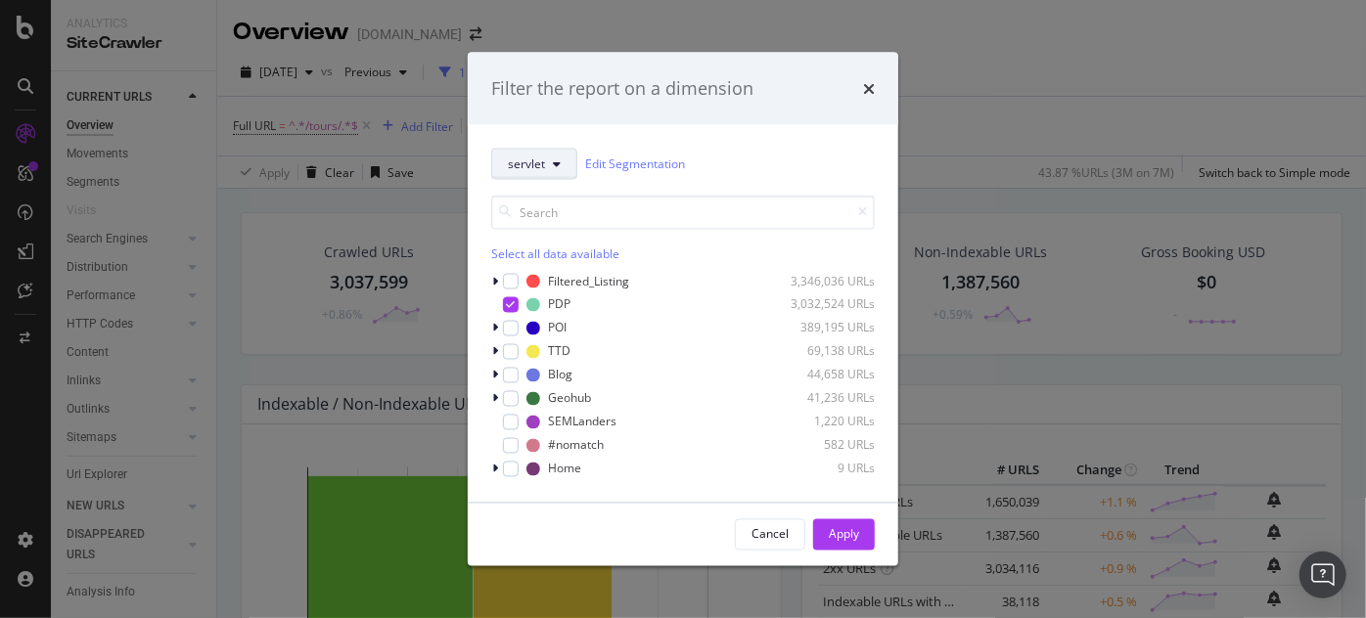  Describe the element at coordinates (869, 89) in the screenshot. I see `div: times` at that location.